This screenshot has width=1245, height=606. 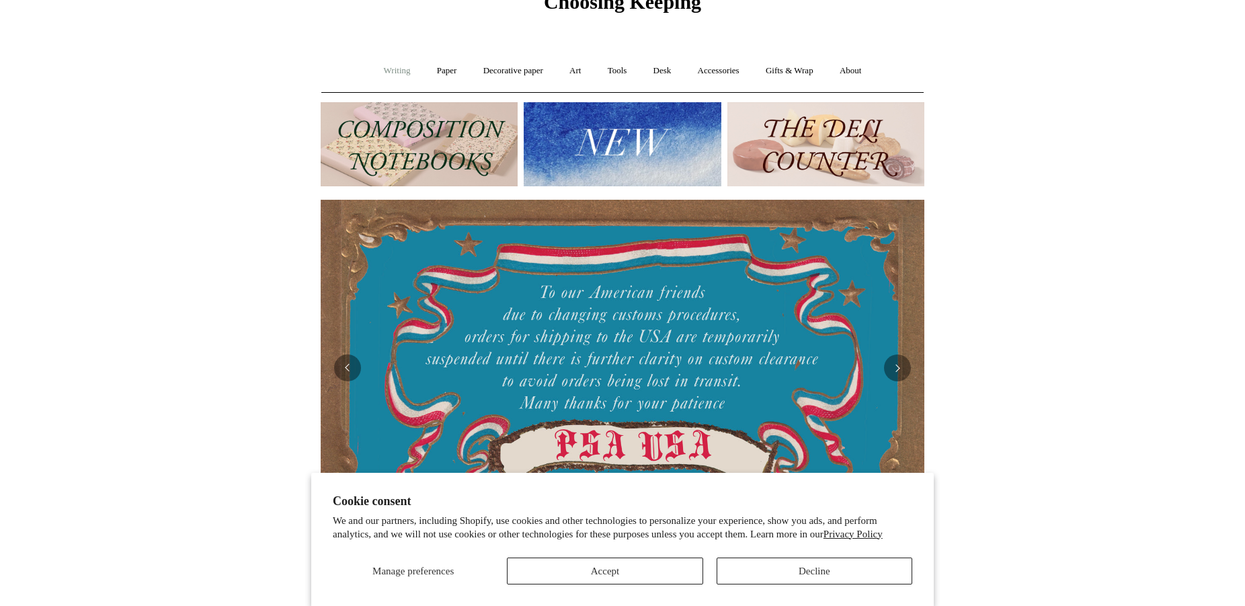 What do you see at coordinates (622, 6) in the screenshot?
I see `a: Choosing Keeping` at bounding box center [622, 6].